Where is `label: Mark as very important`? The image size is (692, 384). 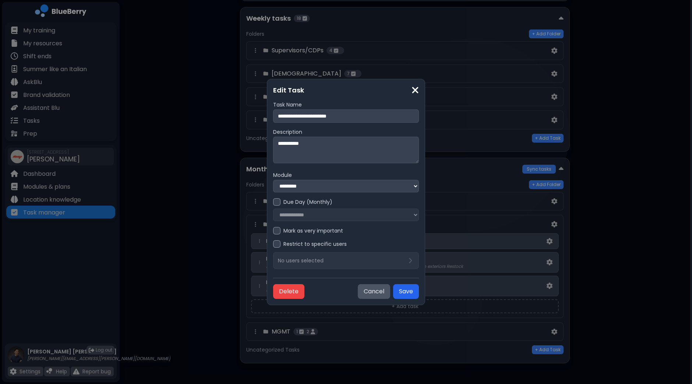 label: Mark as very important is located at coordinates (313, 230).